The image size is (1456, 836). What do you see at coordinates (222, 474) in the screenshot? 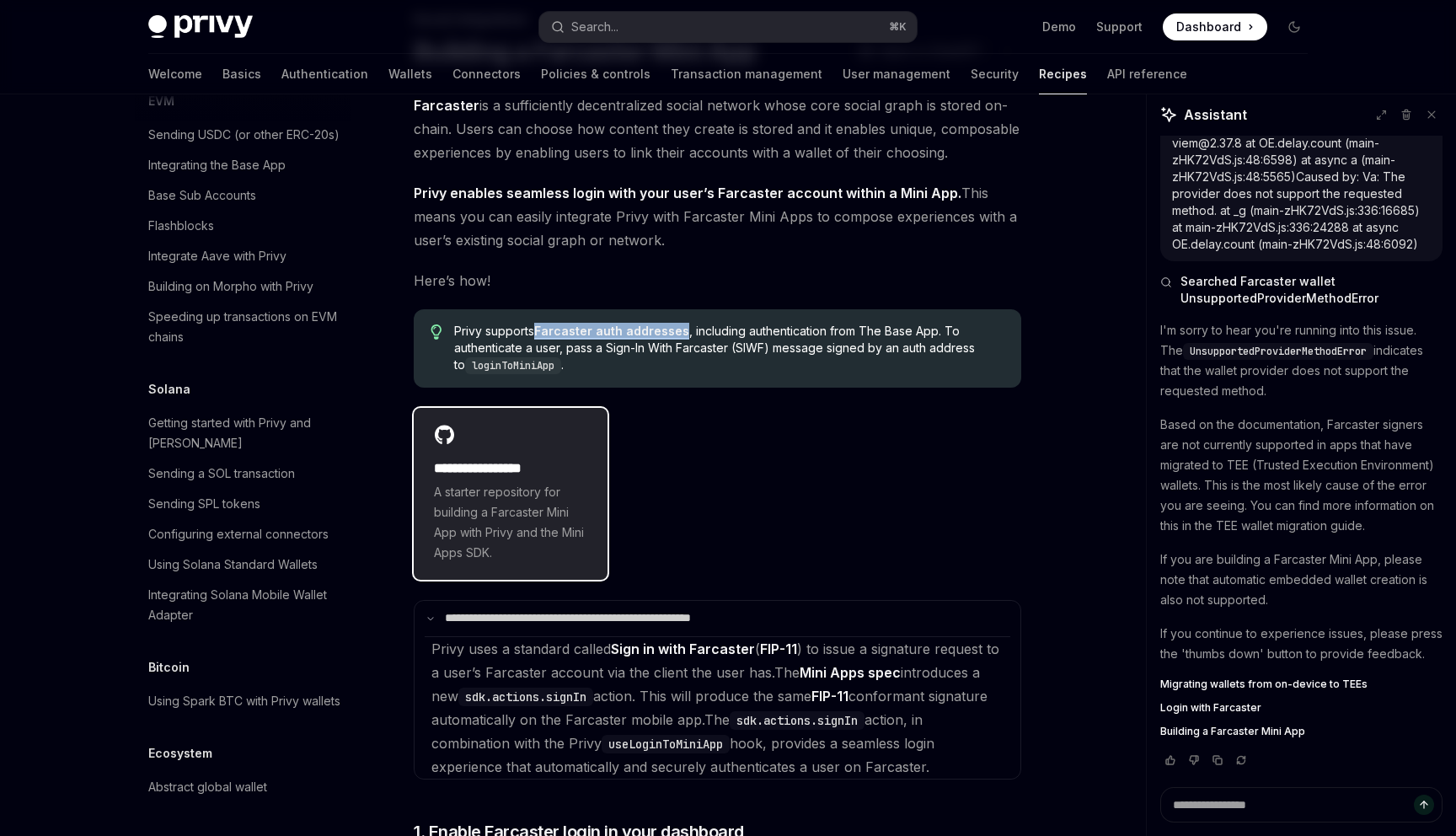
I see `div: Sending a SOL transaction` at bounding box center [222, 474].